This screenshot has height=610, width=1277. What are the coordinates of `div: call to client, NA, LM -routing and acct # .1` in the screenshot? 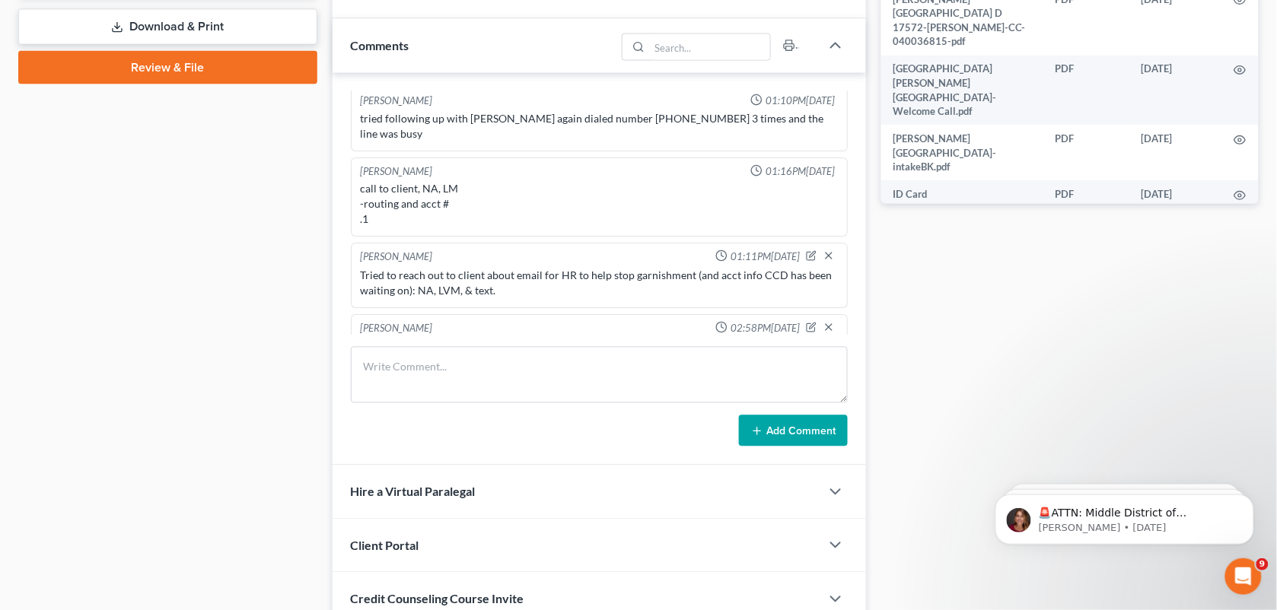 It's located at (600, 205).